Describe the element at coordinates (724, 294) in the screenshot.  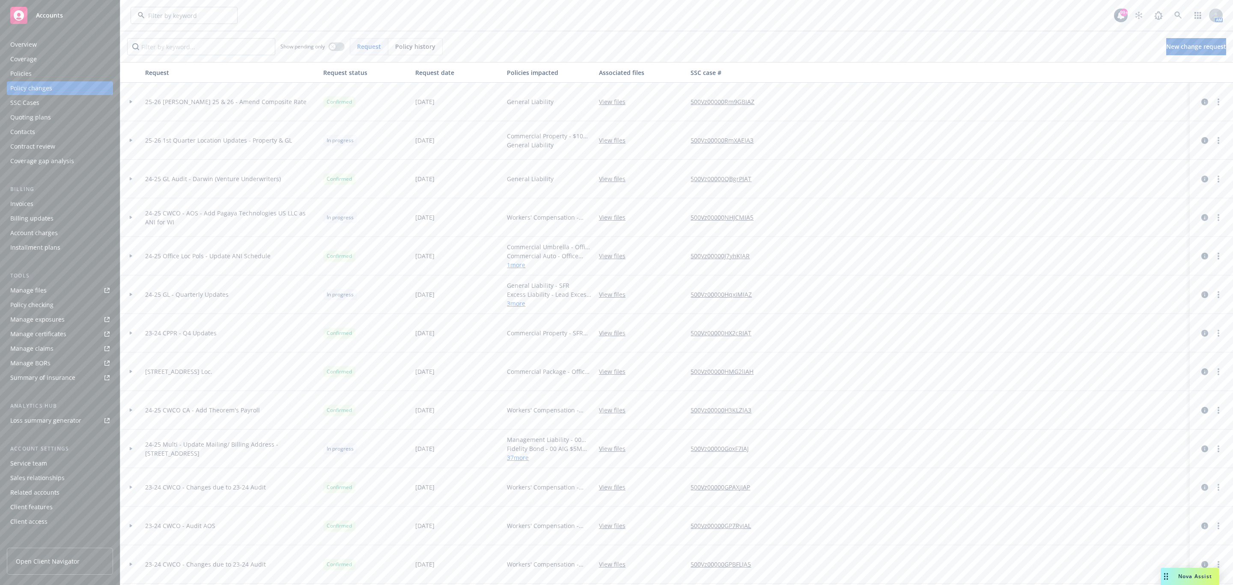
I see `a: 500Vz00000HqxIMIAZ` at that location.